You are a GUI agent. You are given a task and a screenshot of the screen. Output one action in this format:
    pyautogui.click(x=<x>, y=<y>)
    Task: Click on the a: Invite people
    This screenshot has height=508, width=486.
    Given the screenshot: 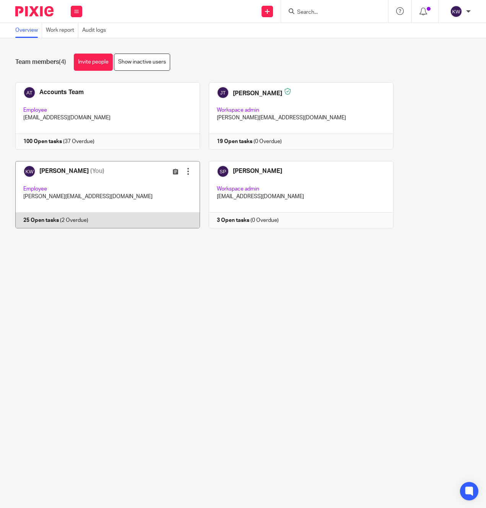 What is the action you would take?
    pyautogui.click(x=93, y=62)
    